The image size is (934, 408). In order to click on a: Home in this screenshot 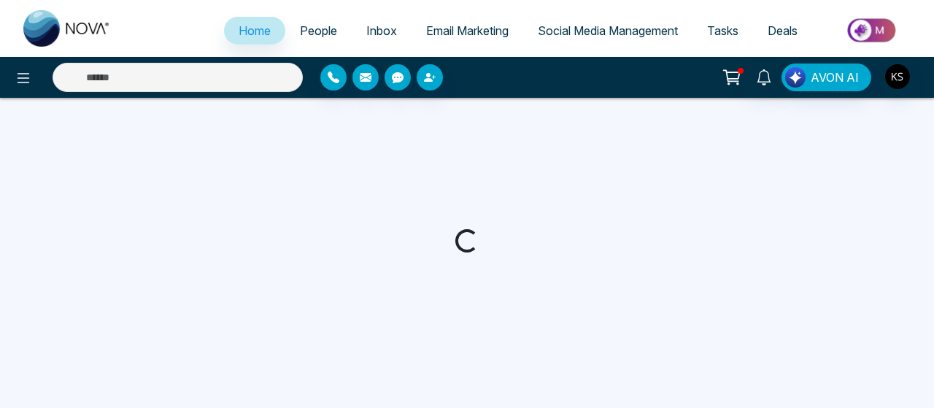, I will do `click(255, 31)`.